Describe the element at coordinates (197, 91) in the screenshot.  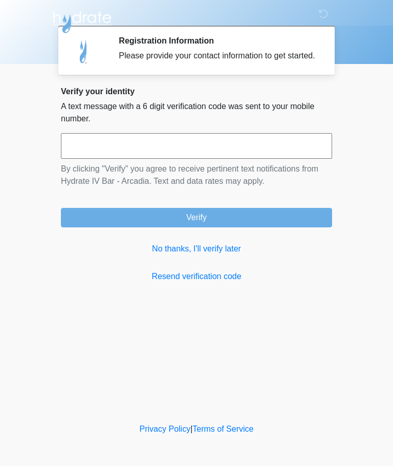
I see `h2: Verify your identity` at that location.